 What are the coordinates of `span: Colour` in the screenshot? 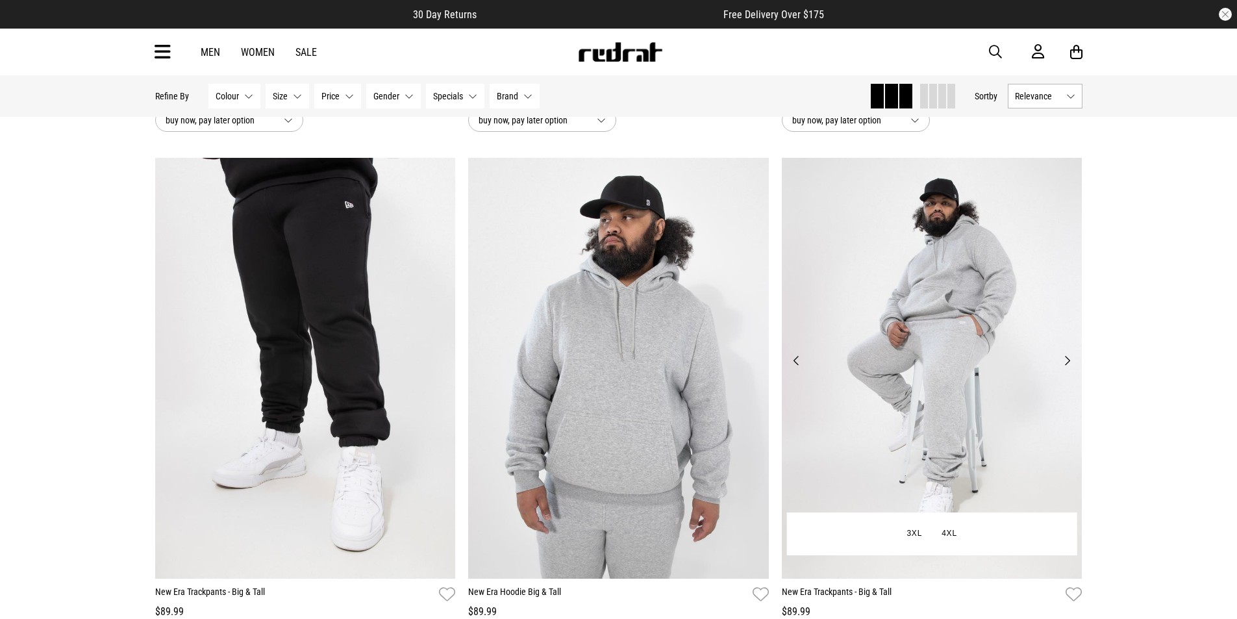 It's located at (227, 96).